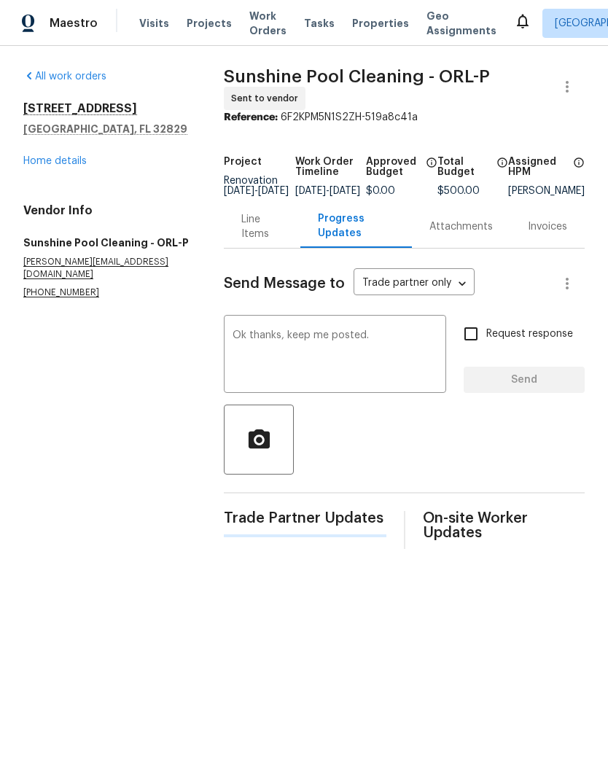  I want to click on textarea: Ok thanks, keep me posted., so click(334, 356).